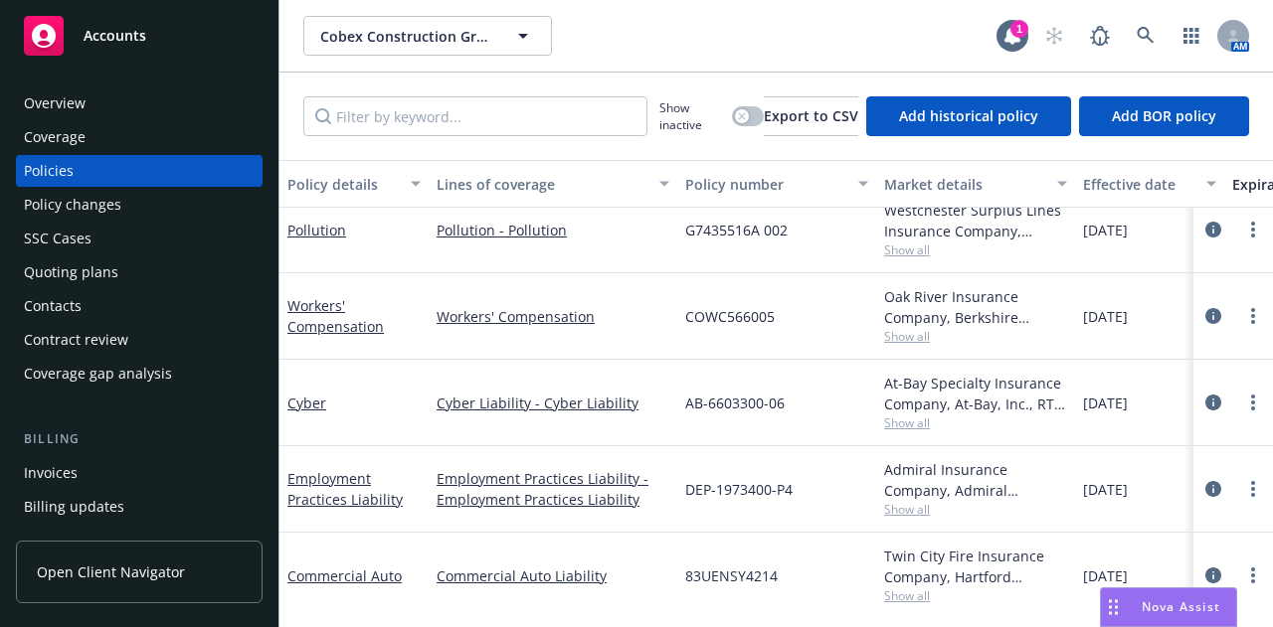  What do you see at coordinates (964, 184) in the screenshot?
I see `div: Market details` at bounding box center [964, 184].